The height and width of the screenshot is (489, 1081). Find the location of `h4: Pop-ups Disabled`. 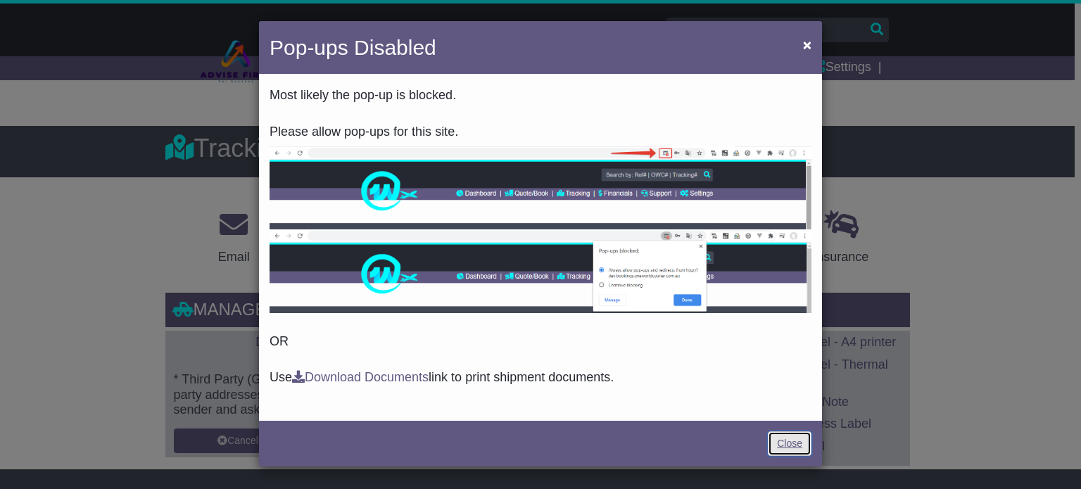

h4: Pop-ups Disabled is located at coordinates (353, 47).